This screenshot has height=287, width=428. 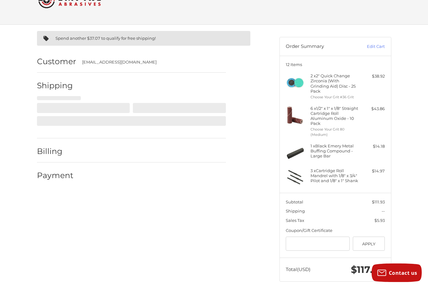 What do you see at coordinates (55, 152) in the screenshot?
I see `h2: Billing` at bounding box center [55, 152].